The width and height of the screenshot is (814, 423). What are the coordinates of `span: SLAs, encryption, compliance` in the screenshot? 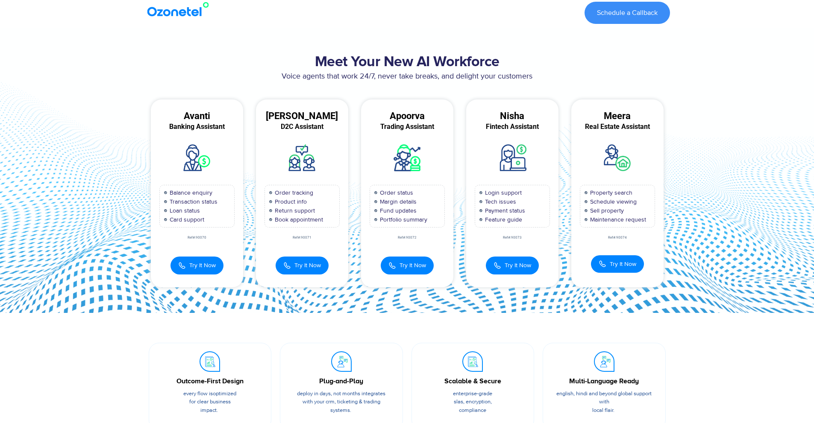 It's located at (473, 406).